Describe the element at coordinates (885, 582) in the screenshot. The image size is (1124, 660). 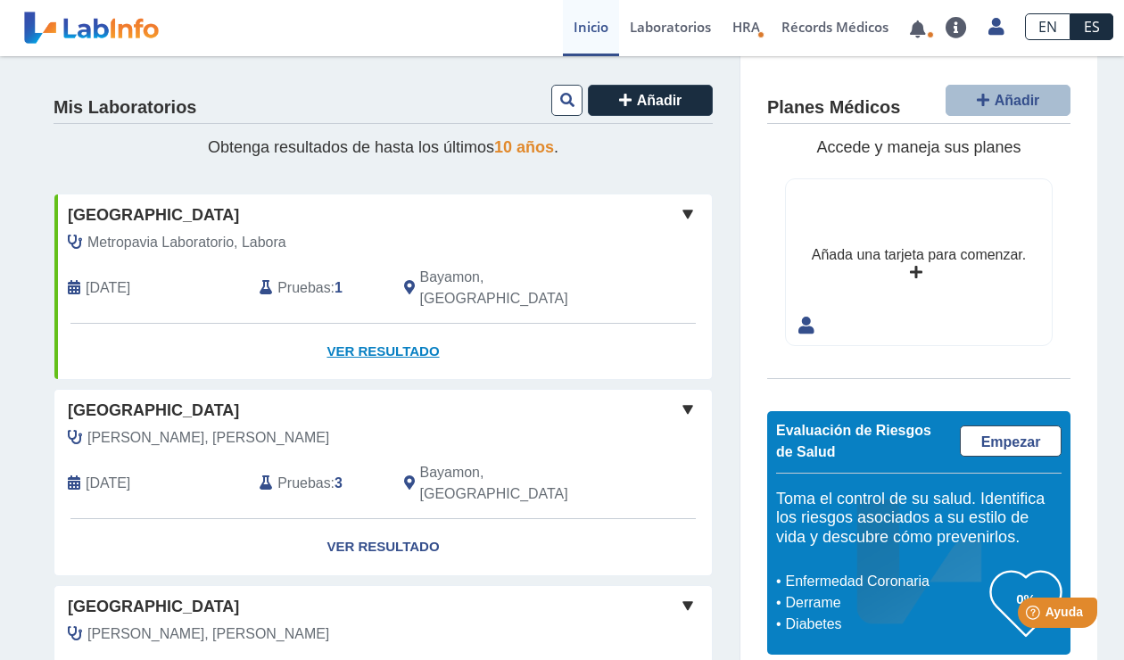
I see `li: Enfermedad Coronaria` at that location.